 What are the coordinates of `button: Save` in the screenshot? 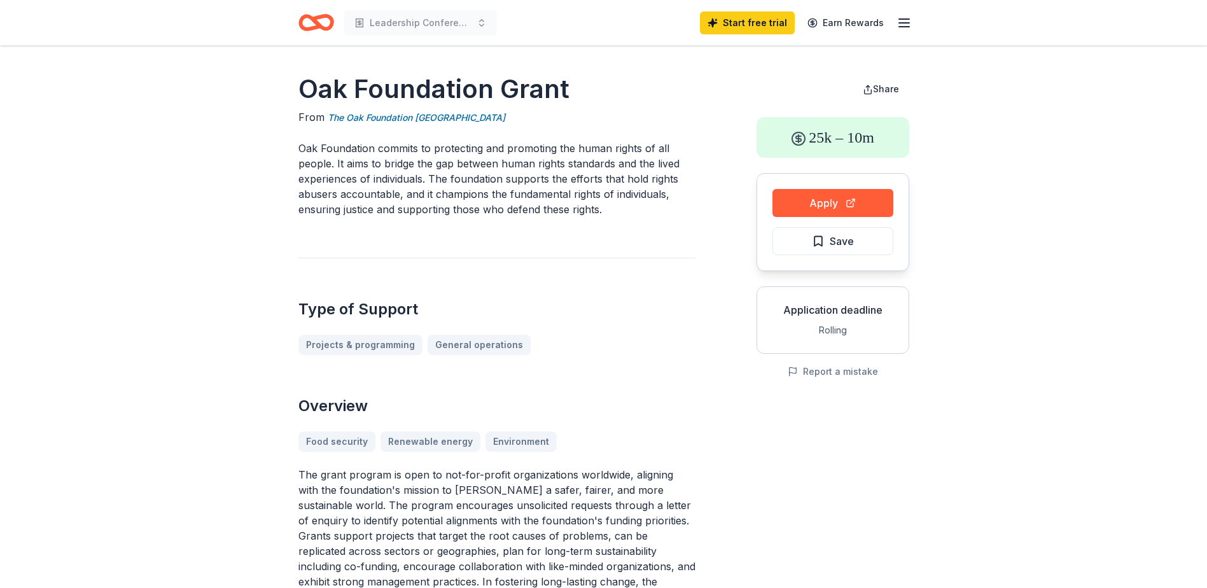 It's located at (833, 241).